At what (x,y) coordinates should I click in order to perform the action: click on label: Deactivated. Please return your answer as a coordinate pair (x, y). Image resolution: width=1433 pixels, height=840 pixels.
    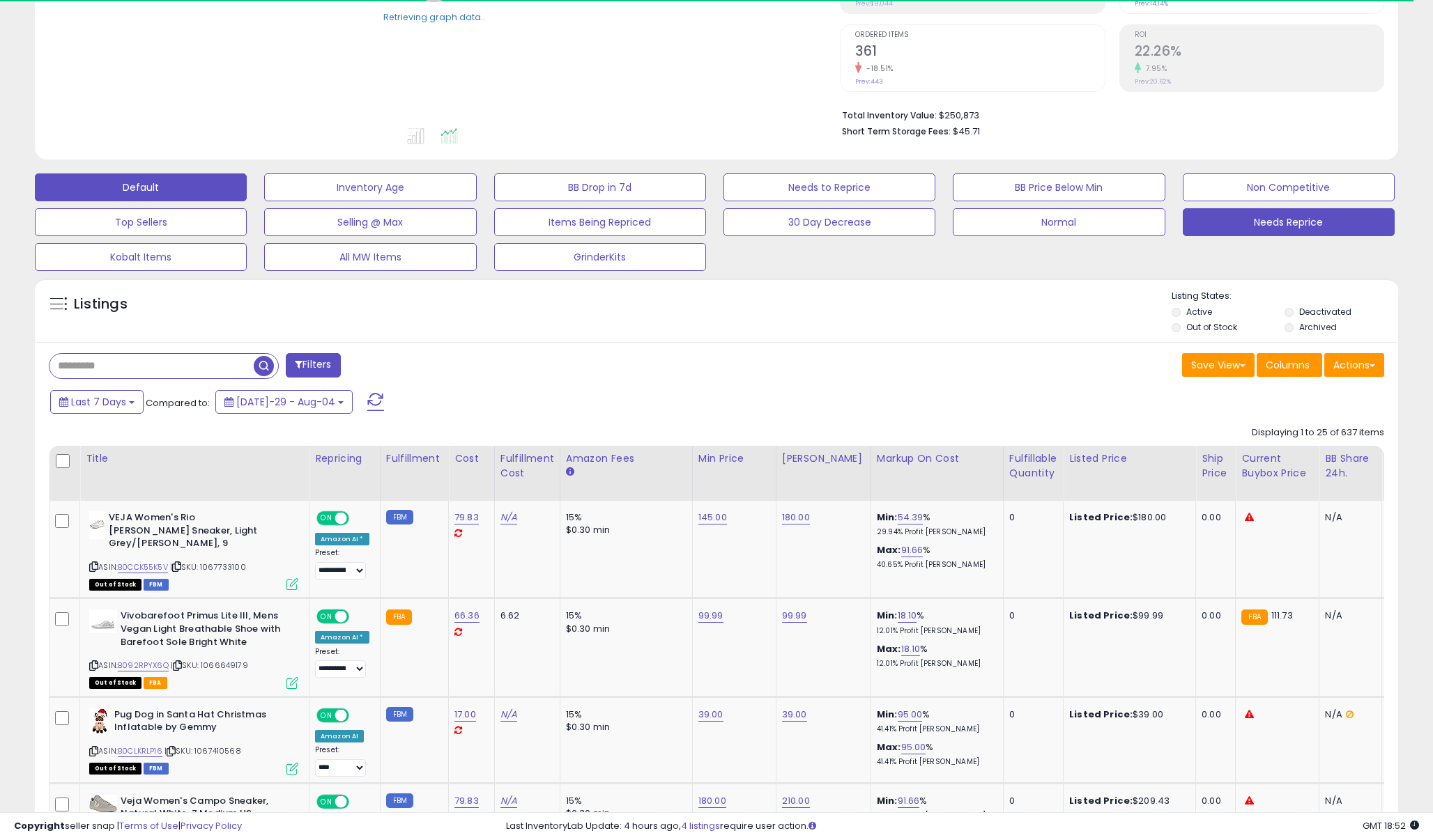
    Looking at the image, I should click on (1325, 311).